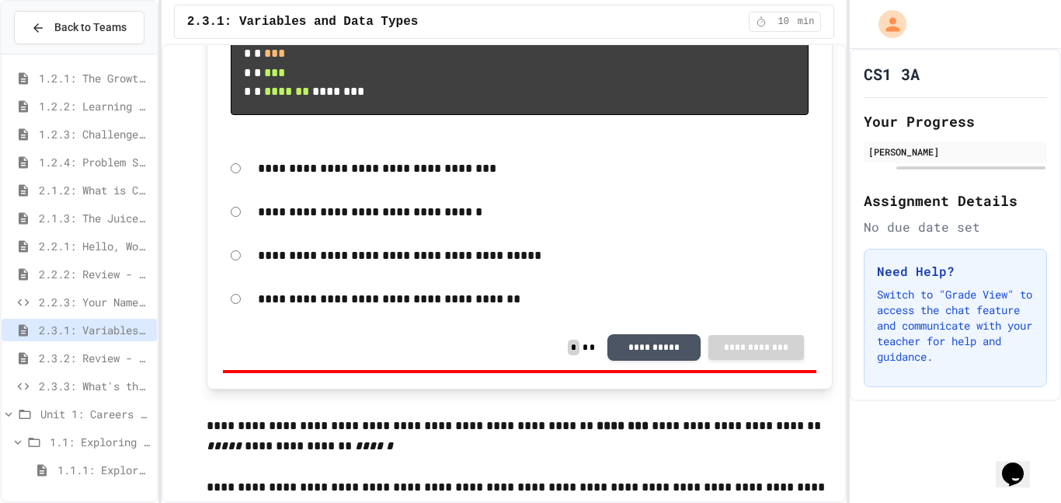  I want to click on span: 2.1.2: What is Code?, so click(95, 190).